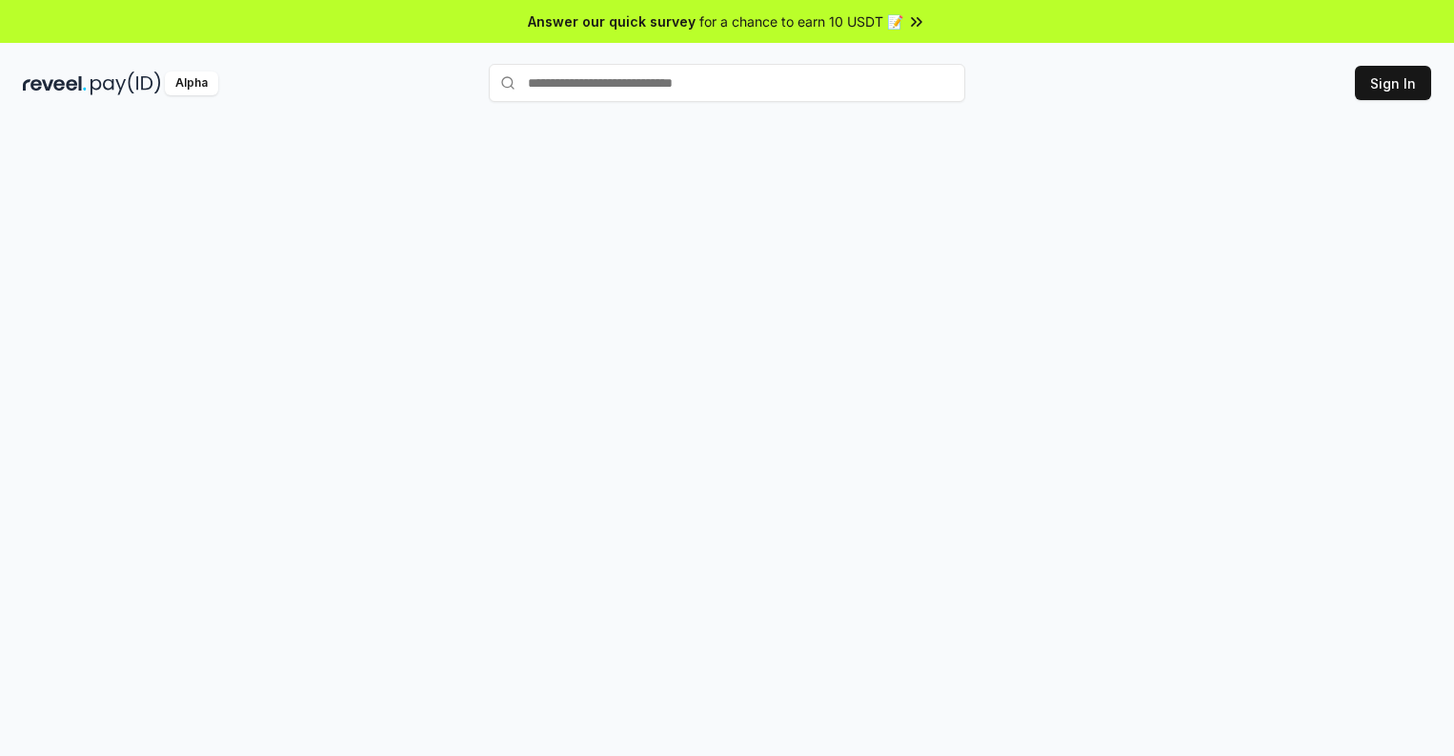  Describe the element at coordinates (1393, 83) in the screenshot. I see `button: Sign In` at that location.